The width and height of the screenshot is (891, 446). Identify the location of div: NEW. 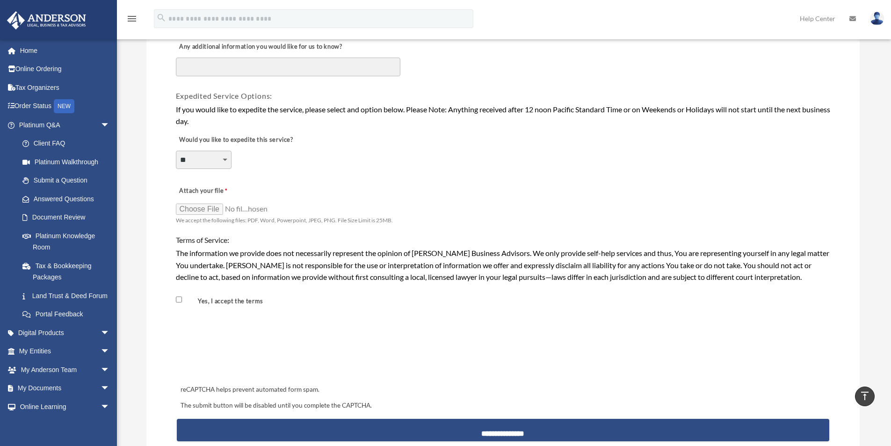
(64, 106).